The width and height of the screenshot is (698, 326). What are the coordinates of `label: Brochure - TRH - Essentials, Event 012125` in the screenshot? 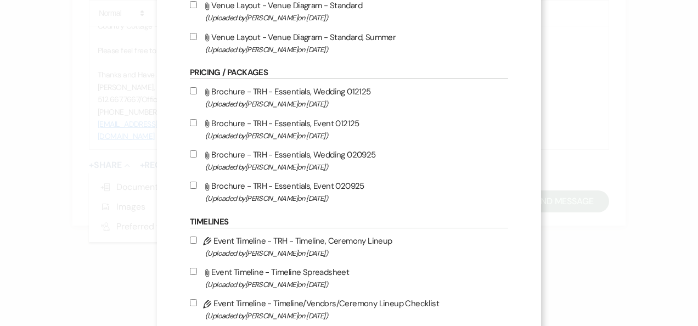 It's located at (349, 129).